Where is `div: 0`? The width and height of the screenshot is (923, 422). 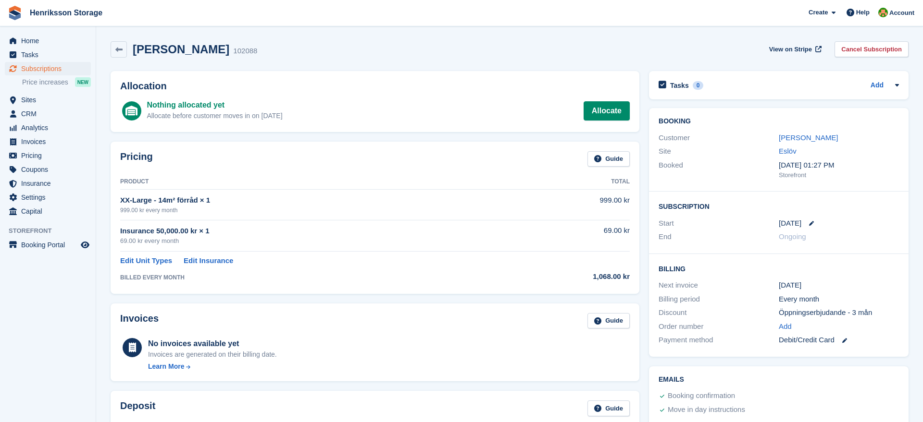
div: 0 is located at coordinates (698, 86).